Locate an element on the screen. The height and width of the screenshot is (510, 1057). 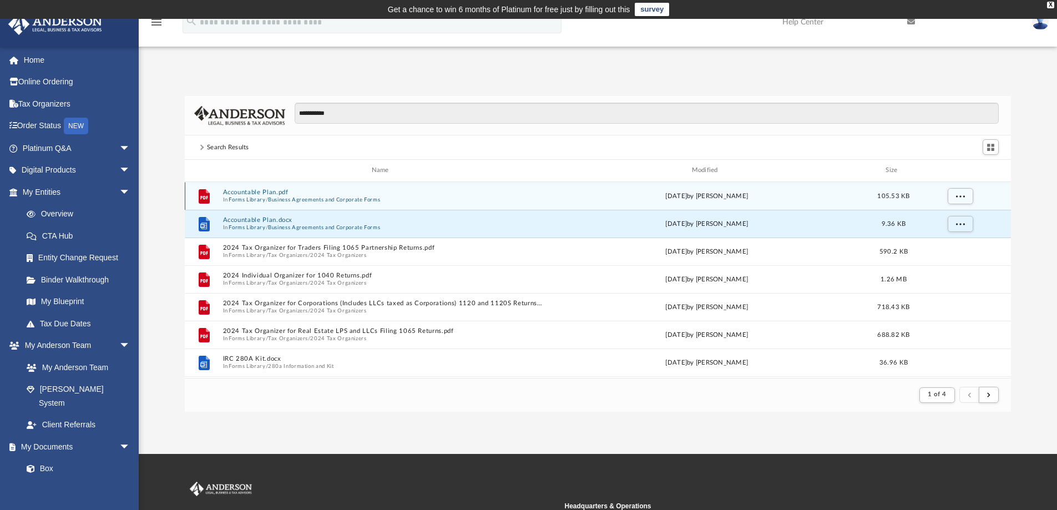
span: 36.96 KB is located at coordinates (894, 362).